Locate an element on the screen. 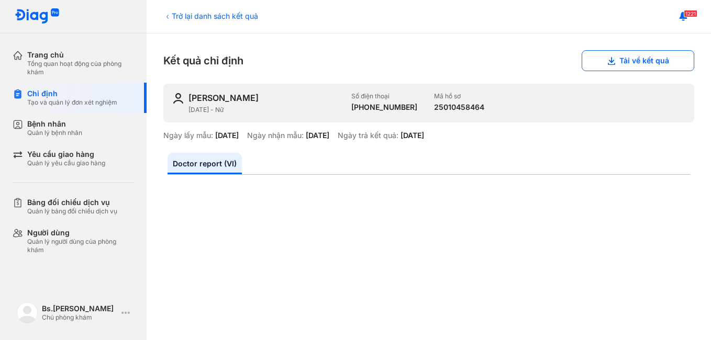 The image size is (711, 340). div: Bệnh nhân is located at coordinates (54, 124).